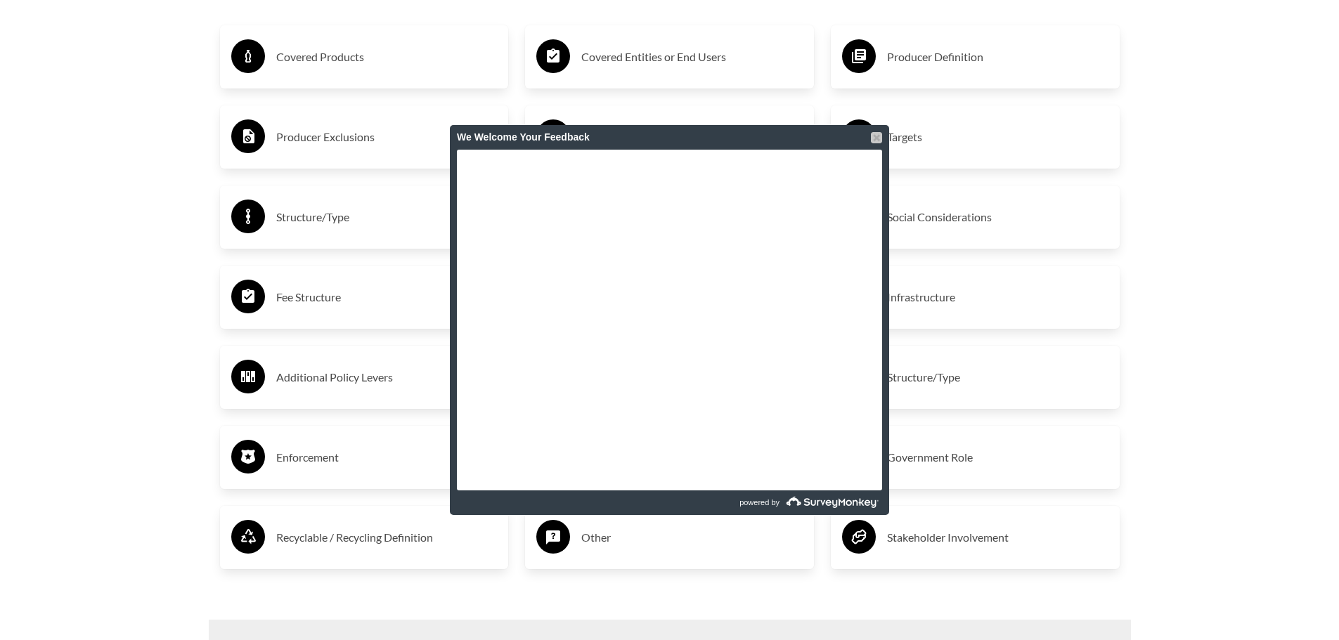 Image resolution: width=1339 pixels, height=640 pixels. I want to click on h3: Government Role, so click(998, 458).